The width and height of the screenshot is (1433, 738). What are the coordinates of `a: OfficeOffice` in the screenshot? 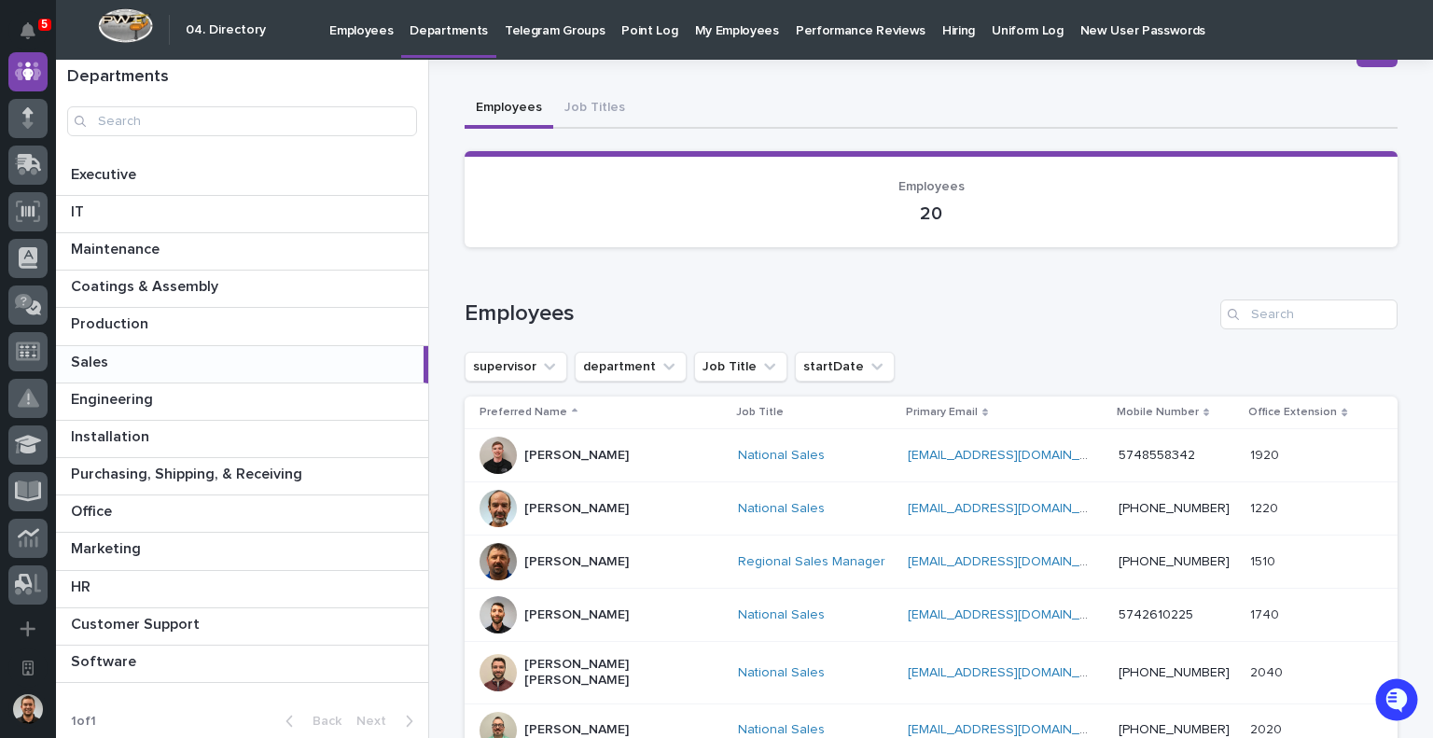 It's located at (242, 514).